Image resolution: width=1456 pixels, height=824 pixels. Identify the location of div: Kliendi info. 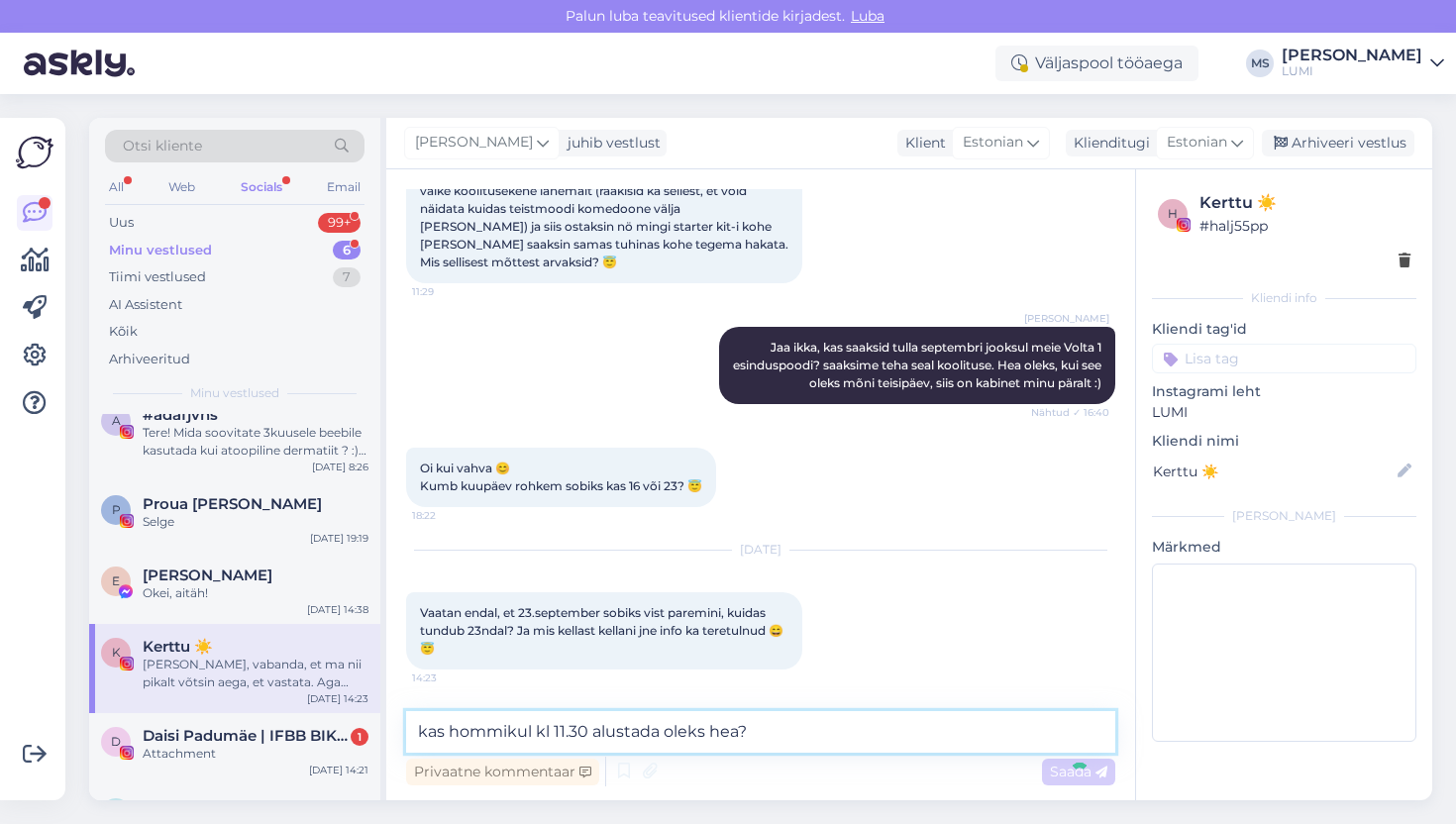
(1284, 298).